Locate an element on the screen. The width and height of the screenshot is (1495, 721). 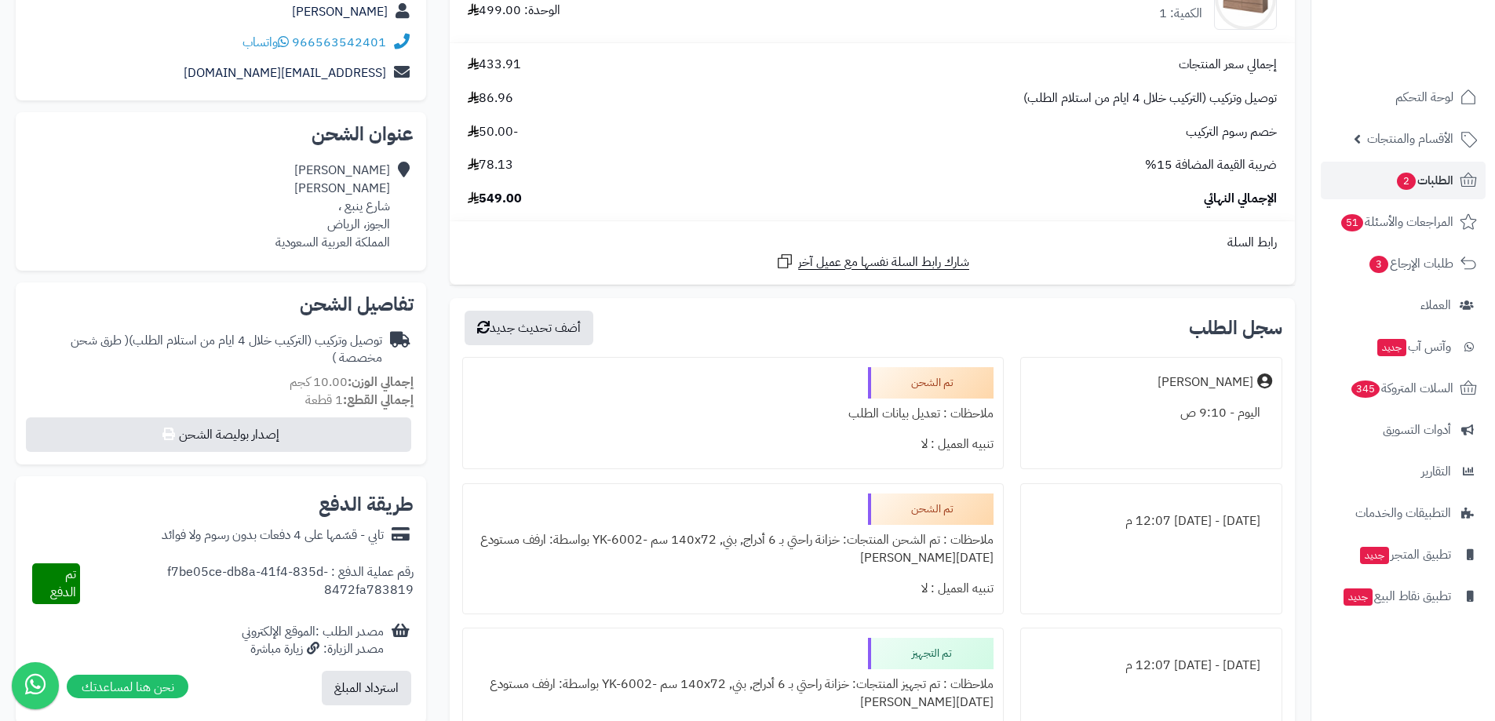
a: وآتس آبجديد is located at coordinates (1403, 347).